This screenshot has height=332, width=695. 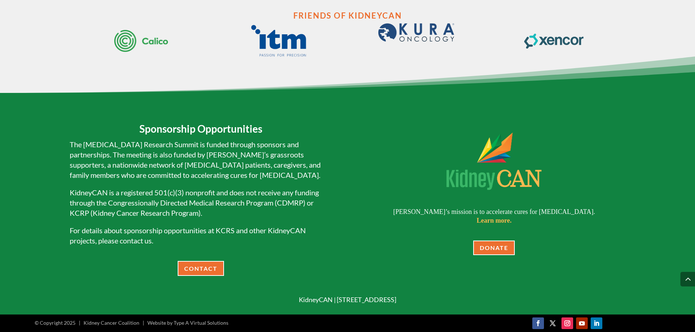 I want to click on img: Xencor_CMYK_fullcolor-e1462906860995 (2), so click(x=553, y=41).